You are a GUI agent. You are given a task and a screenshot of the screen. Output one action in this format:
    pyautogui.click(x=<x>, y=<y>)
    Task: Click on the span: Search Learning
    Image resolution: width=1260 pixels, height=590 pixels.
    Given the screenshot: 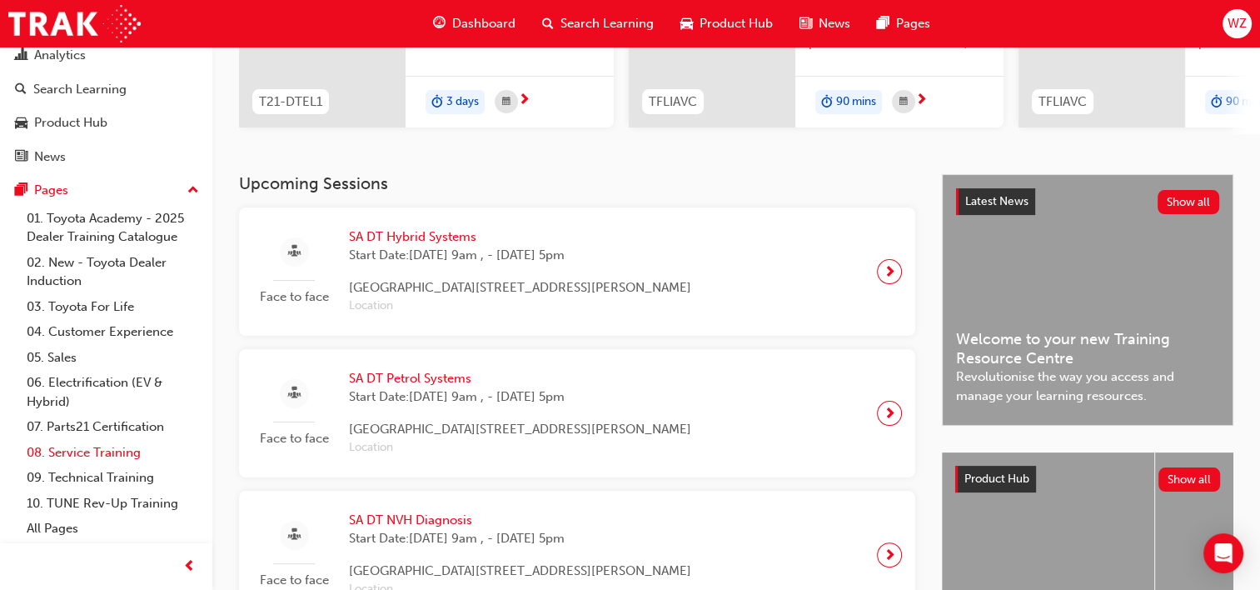 What is the action you would take?
    pyautogui.click(x=607, y=23)
    